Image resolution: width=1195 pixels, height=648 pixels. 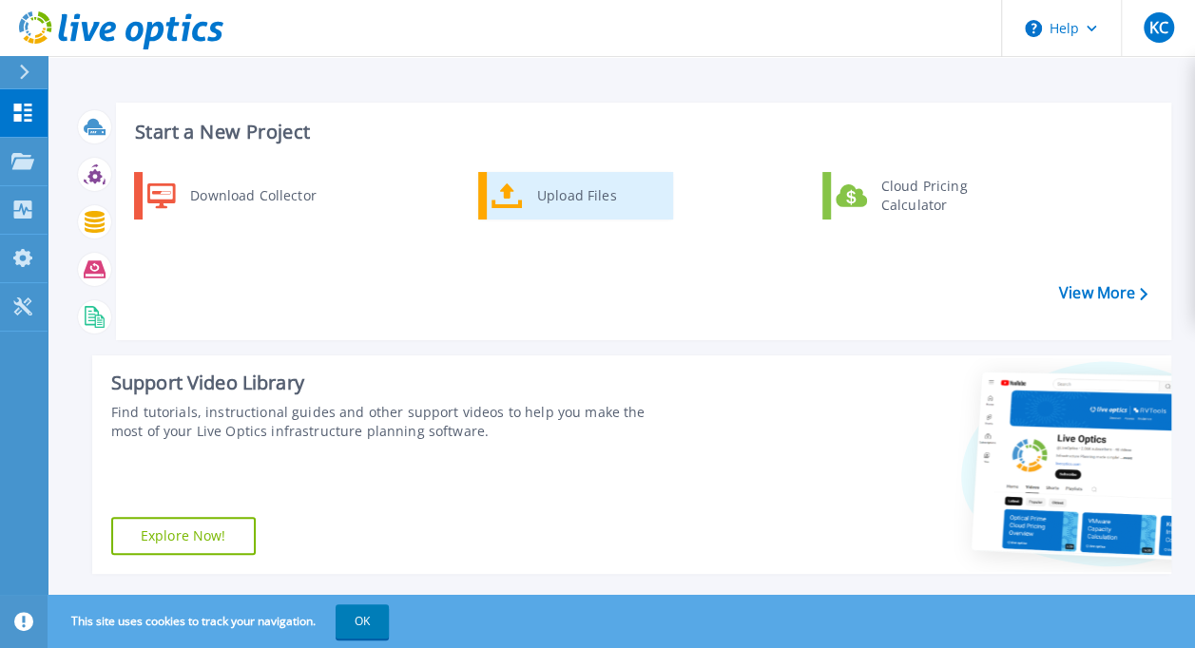 What do you see at coordinates (362, 622) in the screenshot?
I see `button: OK` at bounding box center [362, 622].